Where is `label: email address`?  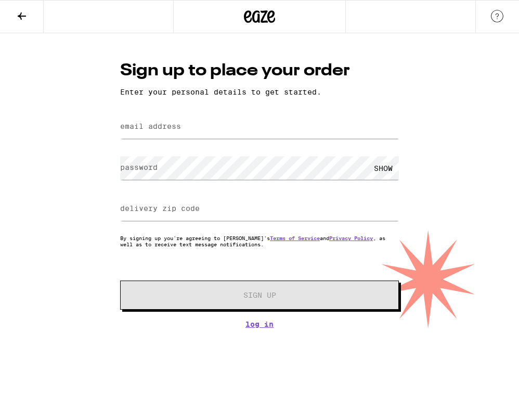 label: email address is located at coordinates (150, 126).